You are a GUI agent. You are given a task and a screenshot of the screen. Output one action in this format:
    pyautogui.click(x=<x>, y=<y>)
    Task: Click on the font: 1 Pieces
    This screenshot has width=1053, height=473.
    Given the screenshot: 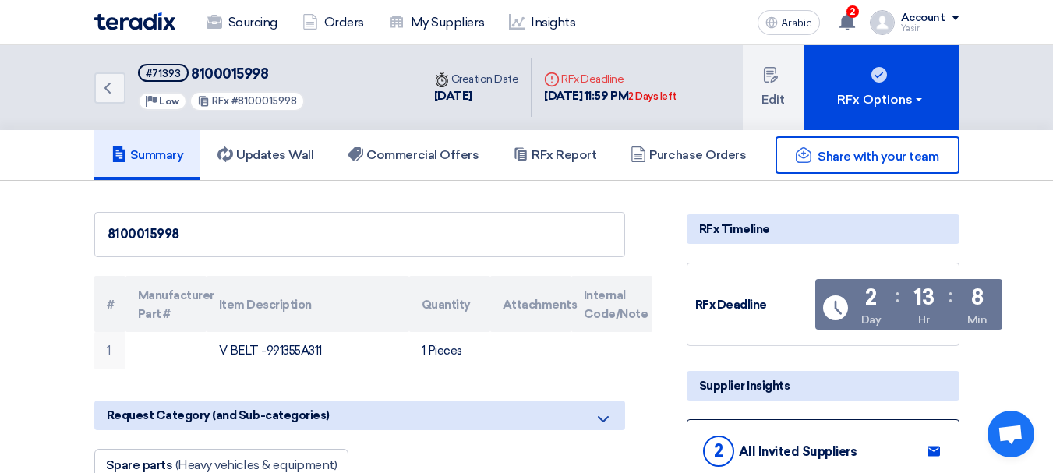 What is the action you would take?
    pyautogui.click(x=442, y=351)
    